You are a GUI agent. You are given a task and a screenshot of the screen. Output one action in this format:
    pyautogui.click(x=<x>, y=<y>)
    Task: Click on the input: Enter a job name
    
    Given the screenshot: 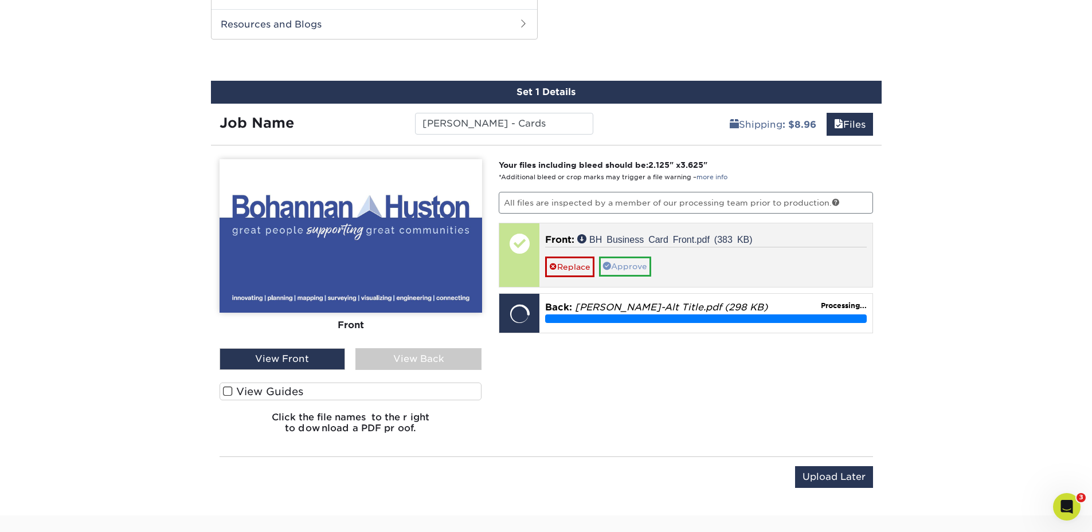 What is the action you would take?
    pyautogui.click(x=504, y=124)
    